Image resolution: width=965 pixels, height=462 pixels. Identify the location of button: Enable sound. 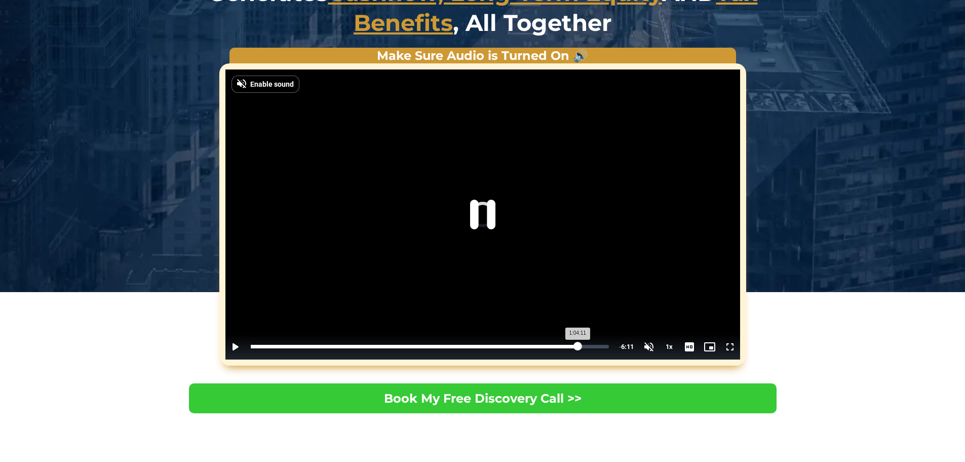
(266, 84).